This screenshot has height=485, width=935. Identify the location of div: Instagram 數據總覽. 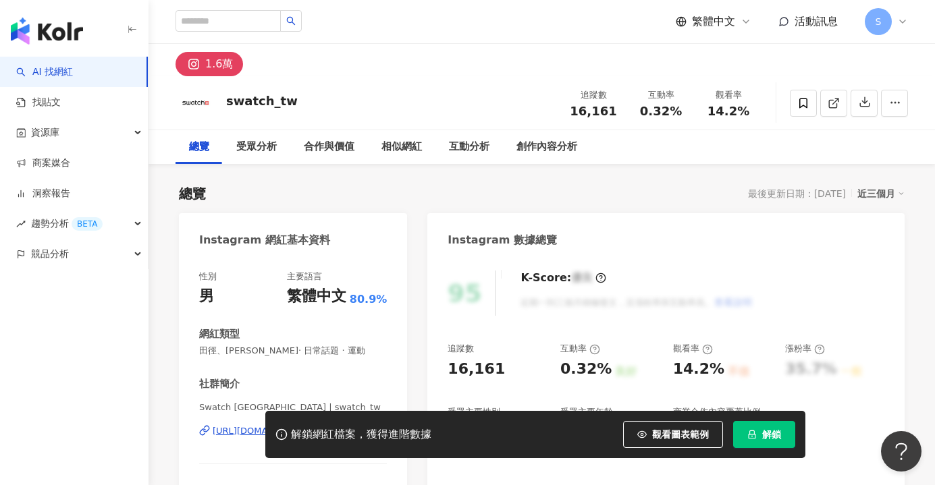
(502, 240).